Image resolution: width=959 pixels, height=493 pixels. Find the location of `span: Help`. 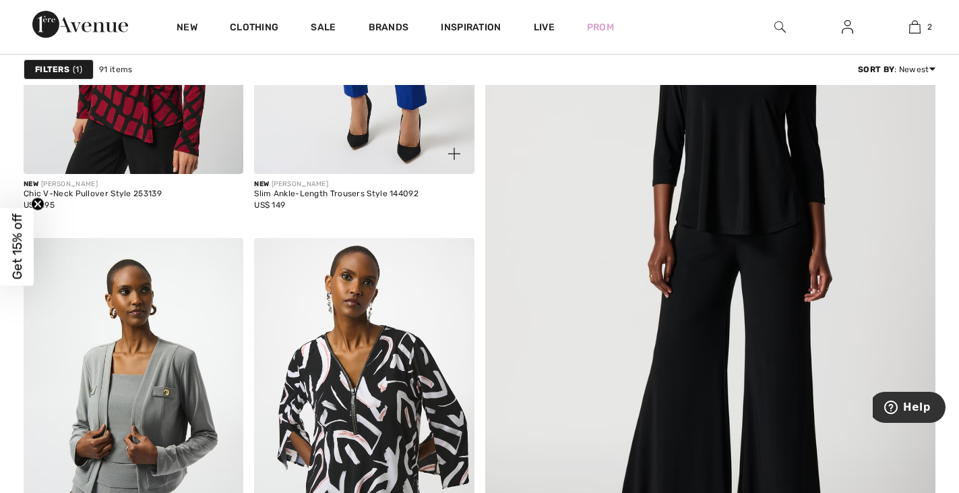

span: Help is located at coordinates (44, 16).